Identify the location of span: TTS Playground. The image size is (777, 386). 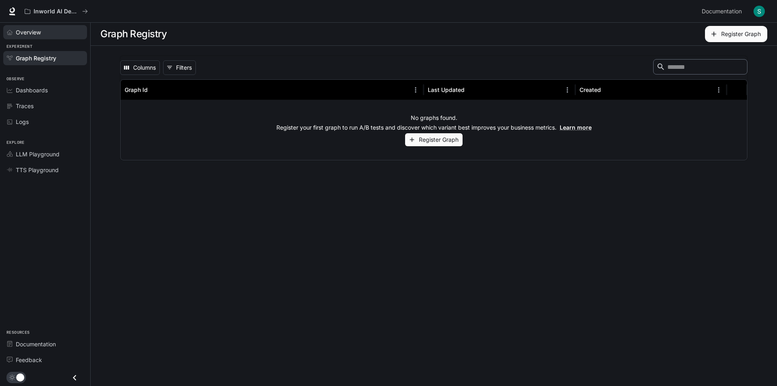
(37, 170).